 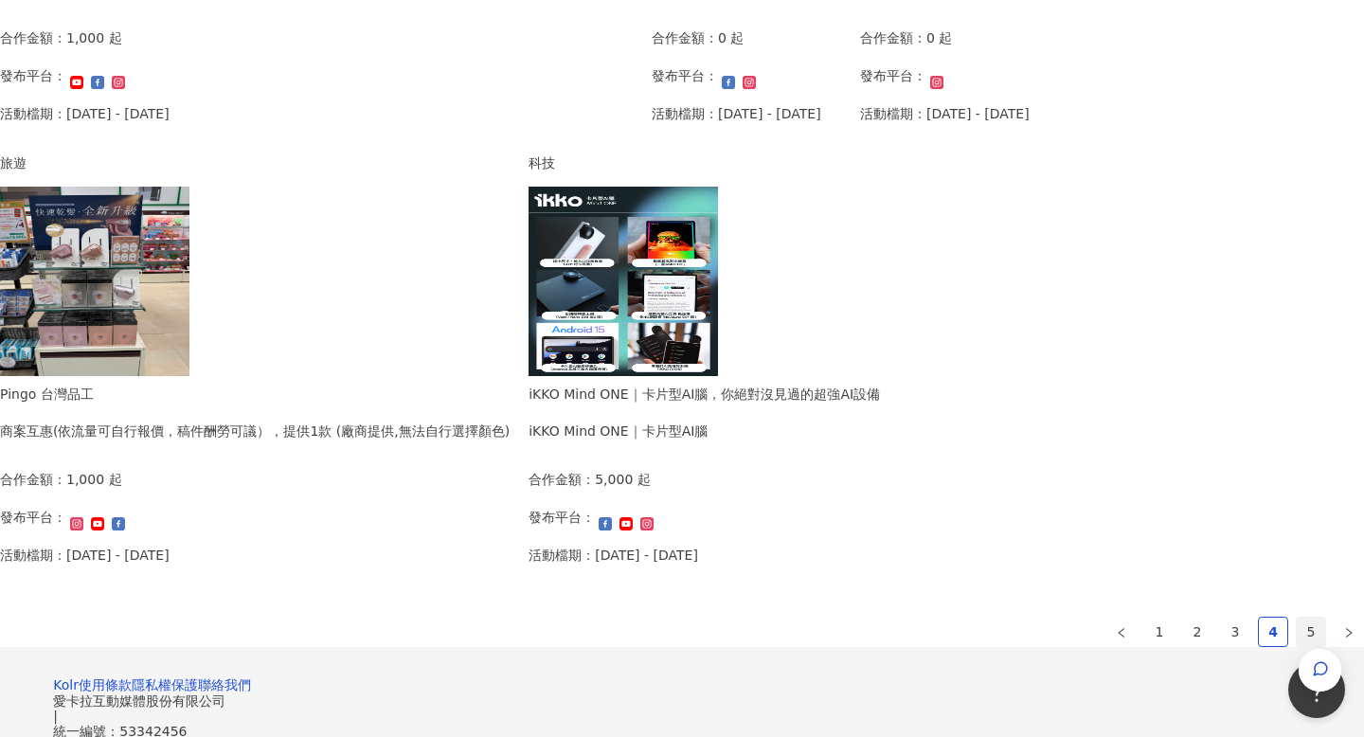 I want to click on li: Next Page, so click(x=1348, y=632).